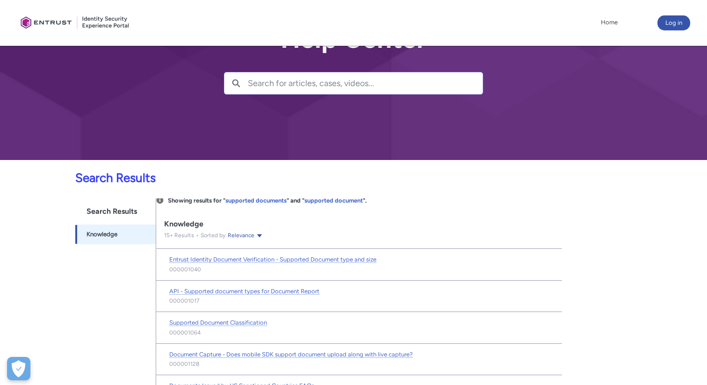 The image size is (707, 385). I want to click on button: Open Preferences, so click(19, 368).